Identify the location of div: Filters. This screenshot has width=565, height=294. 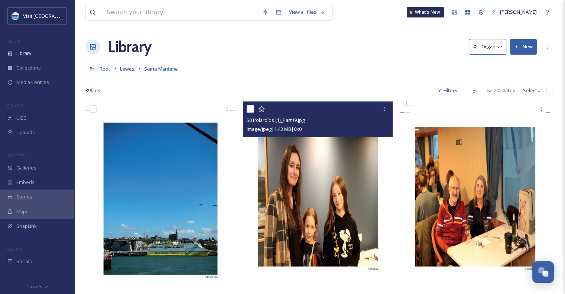
(447, 90).